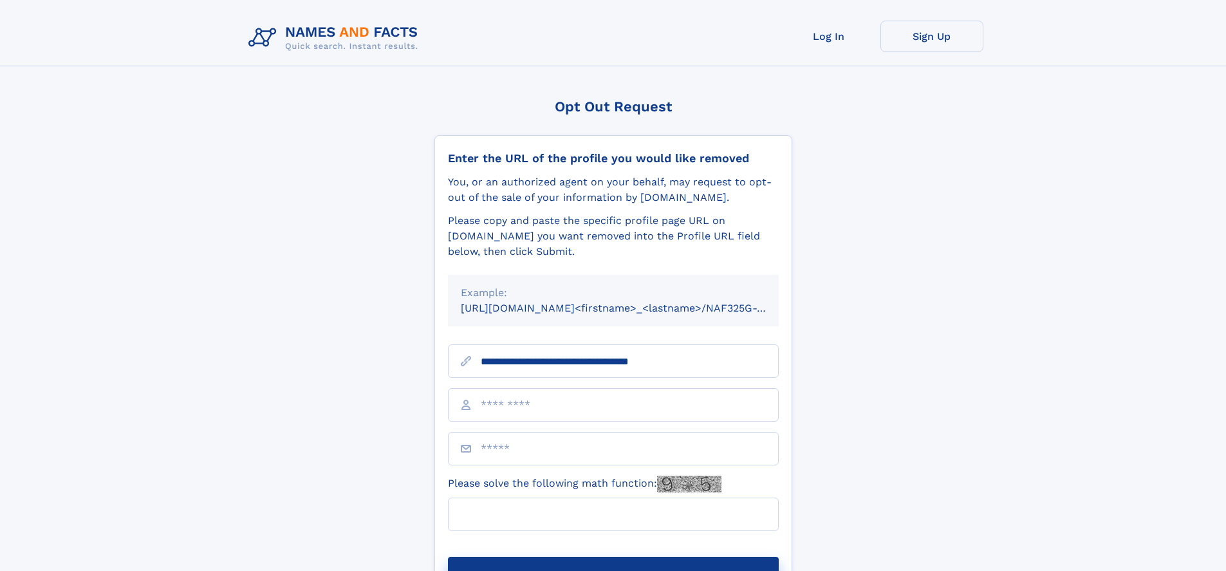 This screenshot has height=571, width=1226. What do you see at coordinates (584, 484) in the screenshot?
I see `label: Please solve the following math function:` at bounding box center [584, 484].